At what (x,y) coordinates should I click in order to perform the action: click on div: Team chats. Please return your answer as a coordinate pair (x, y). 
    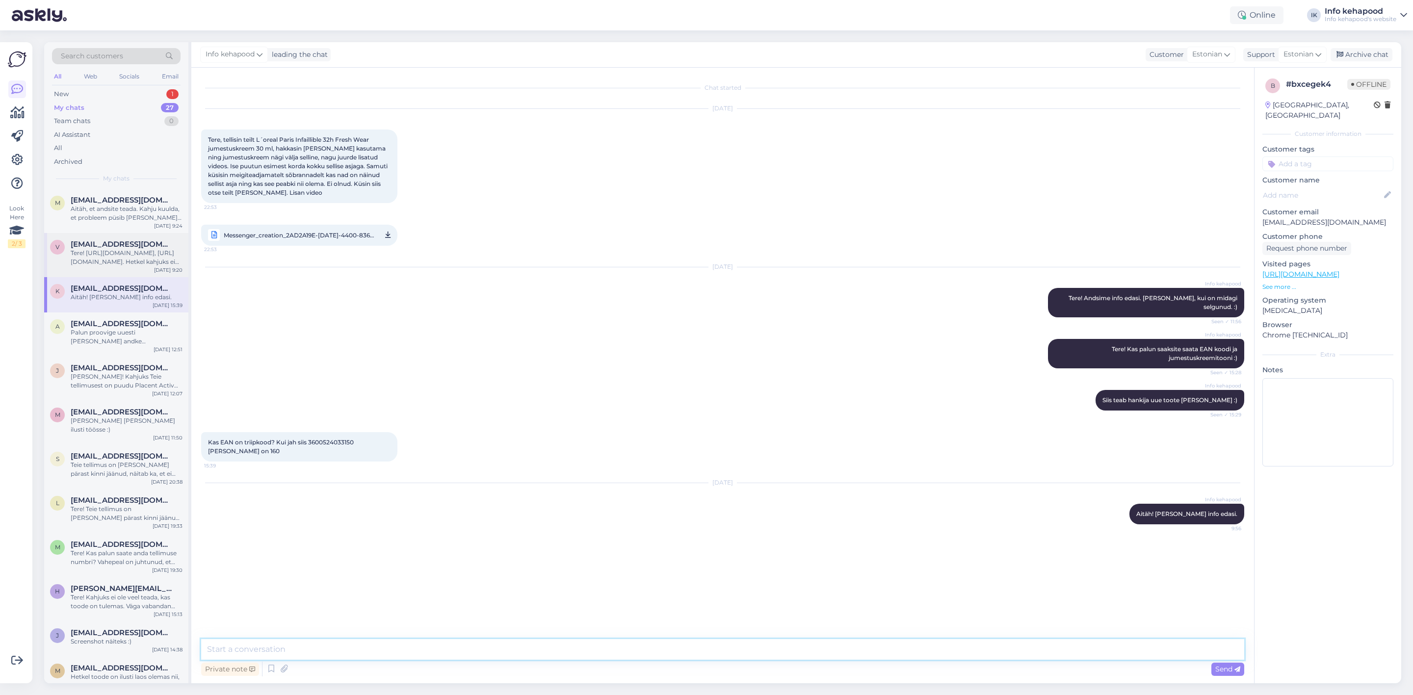
    Looking at the image, I should click on (72, 121).